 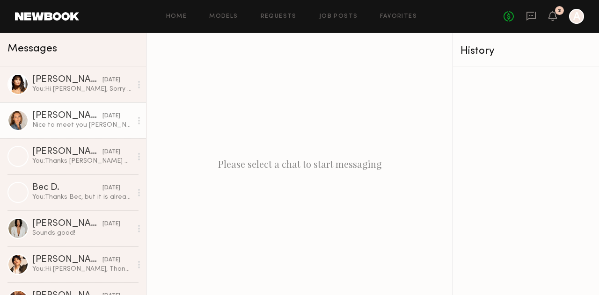 I want to click on div: You: Thanks Bec, but it is already booked. Maybe next time., so click(x=82, y=197).